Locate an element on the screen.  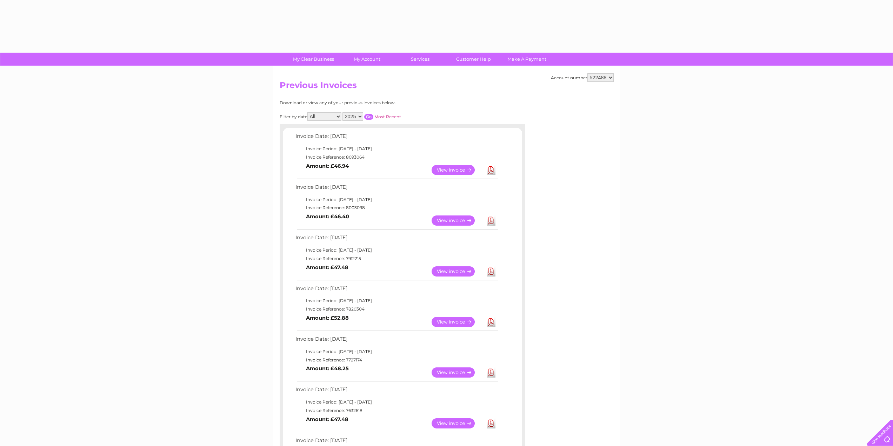
b: Amount: £46.94 is located at coordinates (327, 166).